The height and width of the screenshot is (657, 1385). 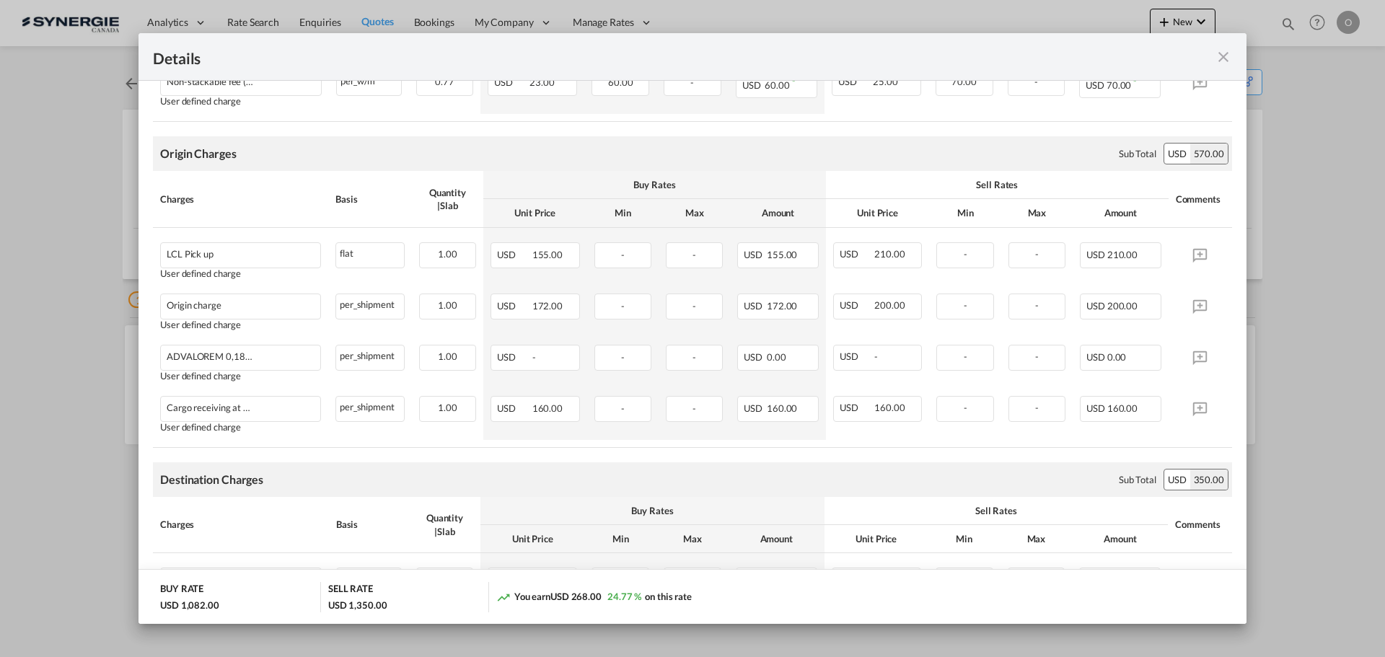 What do you see at coordinates (1123, 255) in the screenshot?
I see `span: 210.00` at bounding box center [1123, 255].